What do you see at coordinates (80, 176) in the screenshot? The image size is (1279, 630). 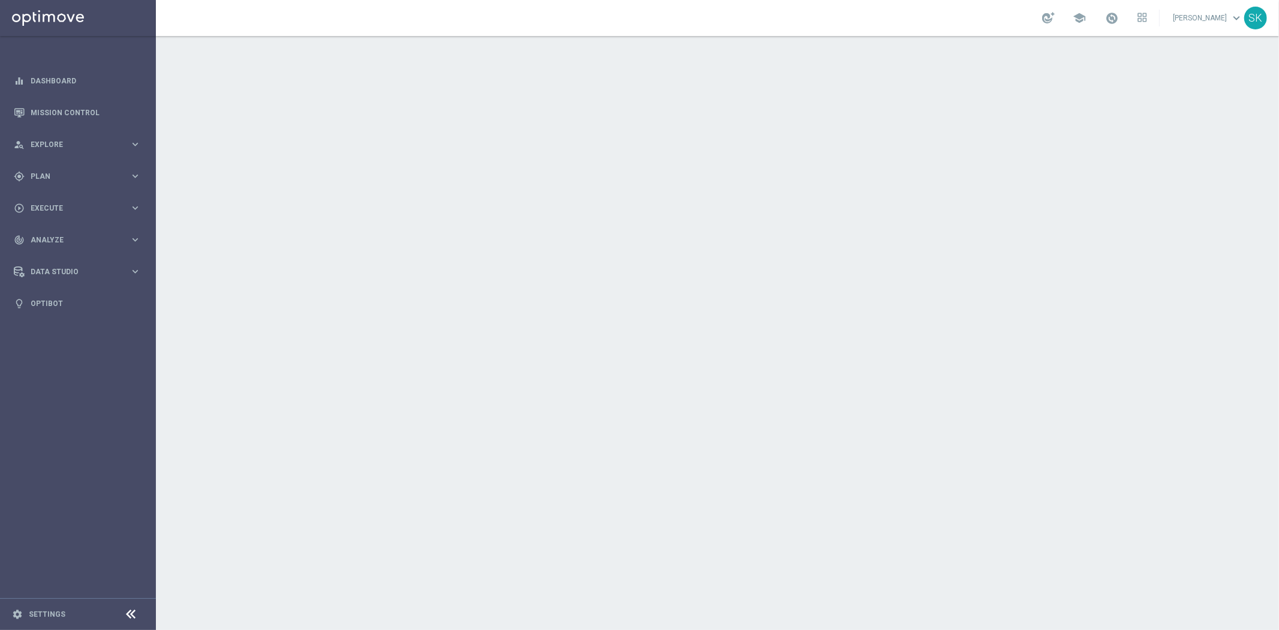 I see `span: Plan` at bounding box center [80, 176].